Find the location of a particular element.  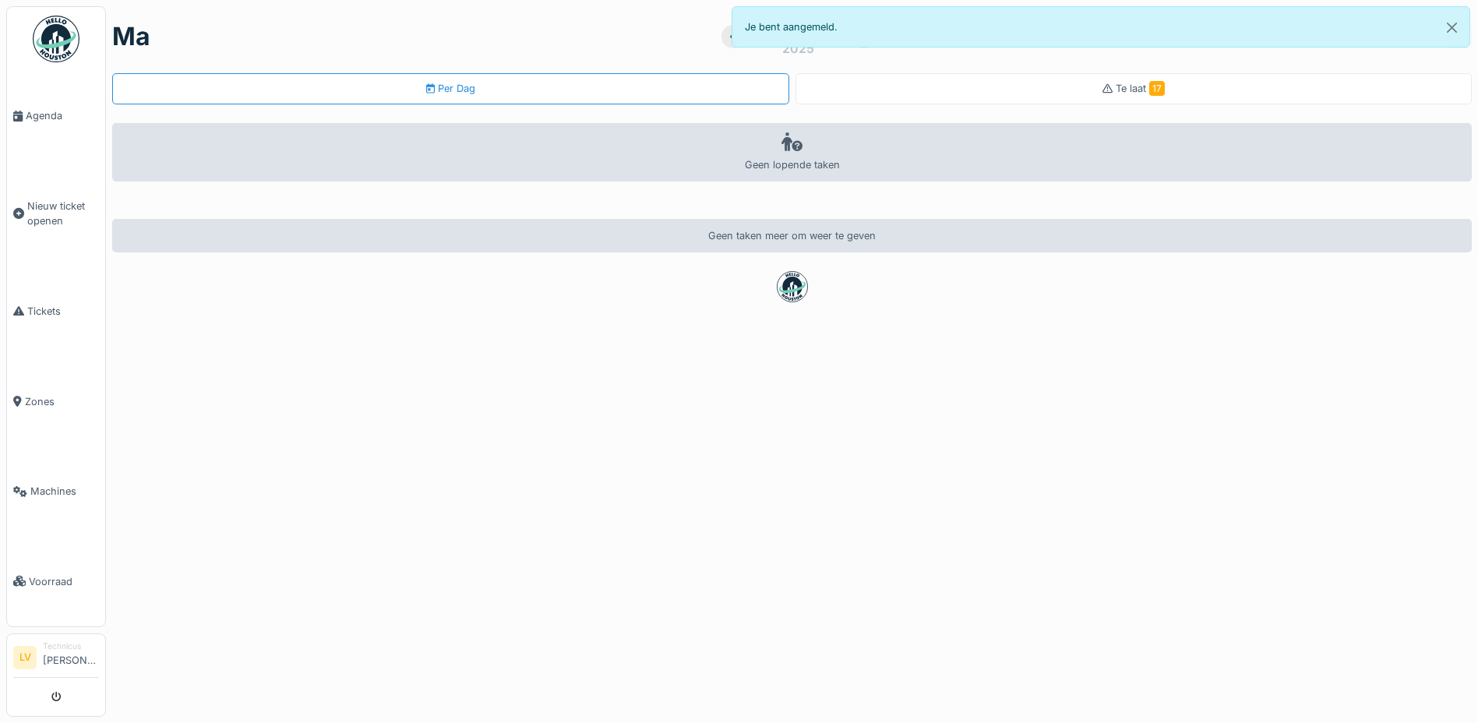

h1: ma is located at coordinates (131, 37).